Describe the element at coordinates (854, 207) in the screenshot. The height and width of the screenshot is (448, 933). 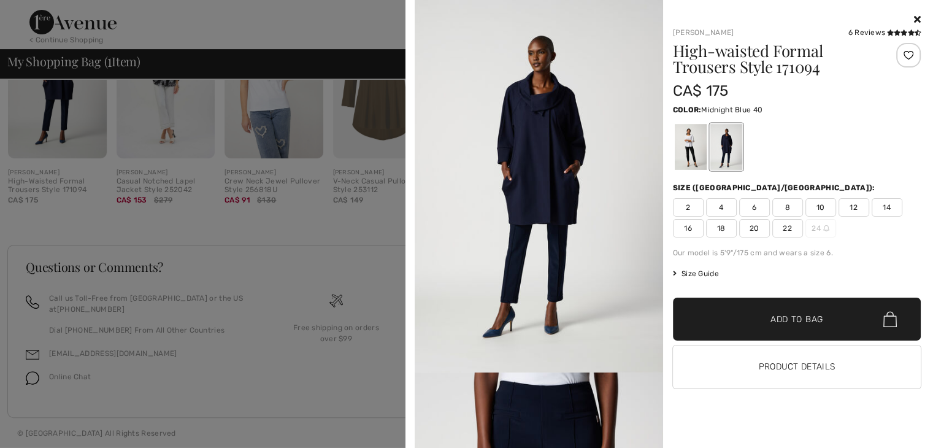
I see `span: 12` at that location.